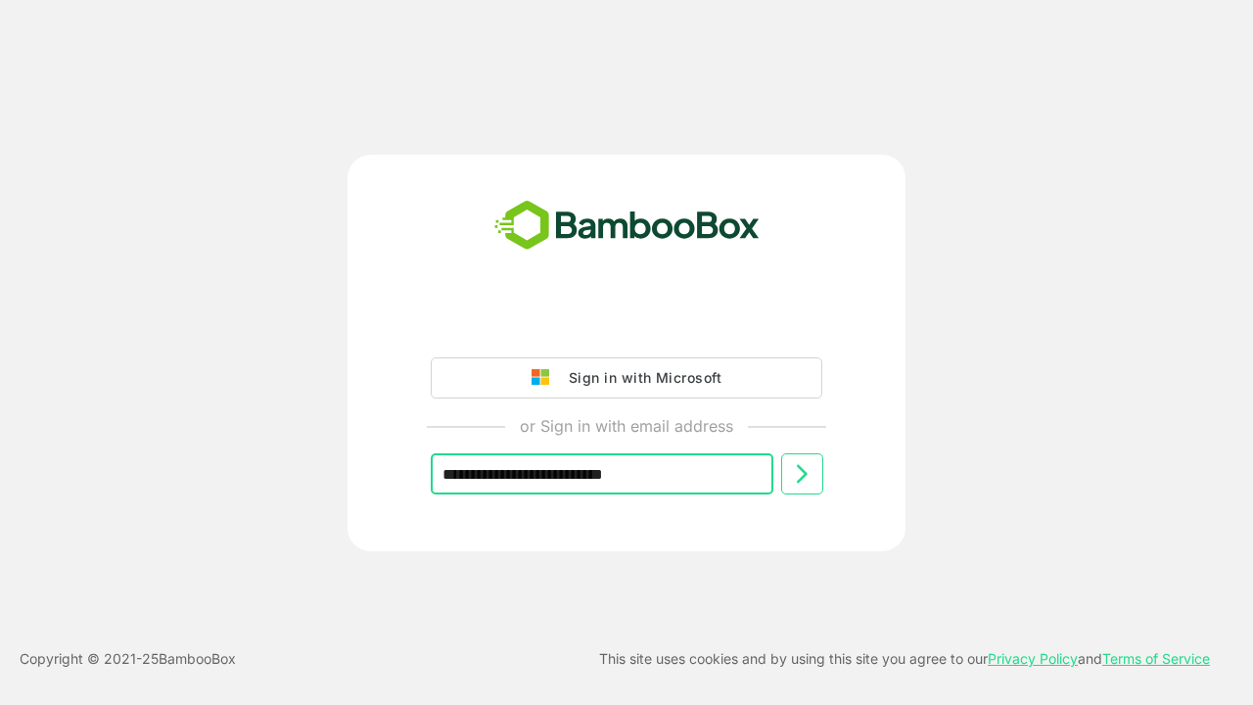 The image size is (1253, 705). Describe the element at coordinates (626, 378) in the screenshot. I see `button: Sign in with Microsoft` at that location.